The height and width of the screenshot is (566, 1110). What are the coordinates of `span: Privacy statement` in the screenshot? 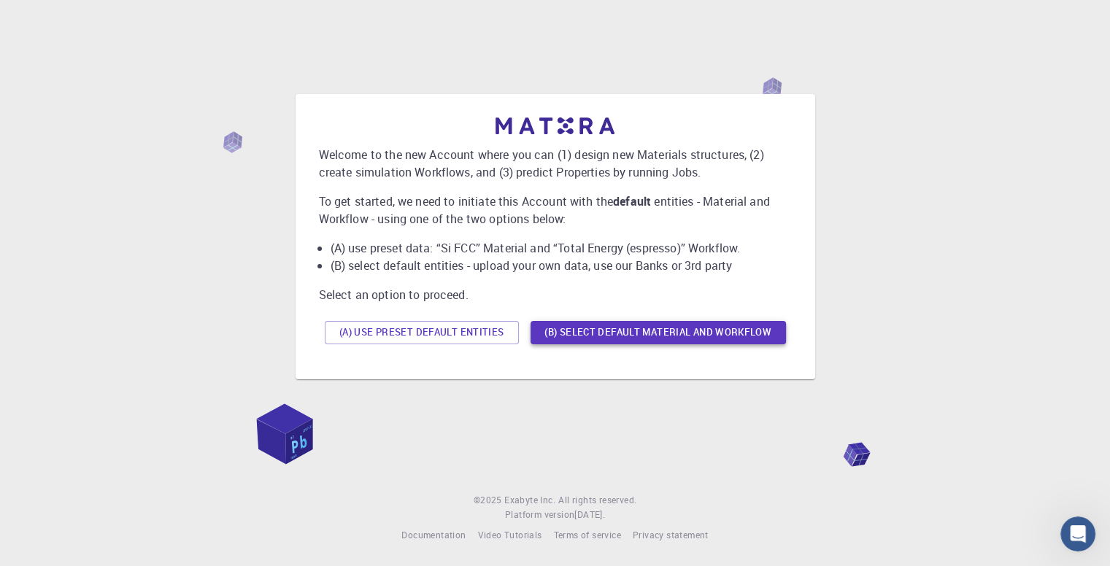 It's located at (671, 535).